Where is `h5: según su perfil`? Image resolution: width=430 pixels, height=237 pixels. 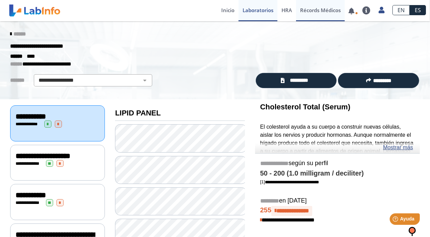 h5: según su perfil is located at coordinates (337, 164).